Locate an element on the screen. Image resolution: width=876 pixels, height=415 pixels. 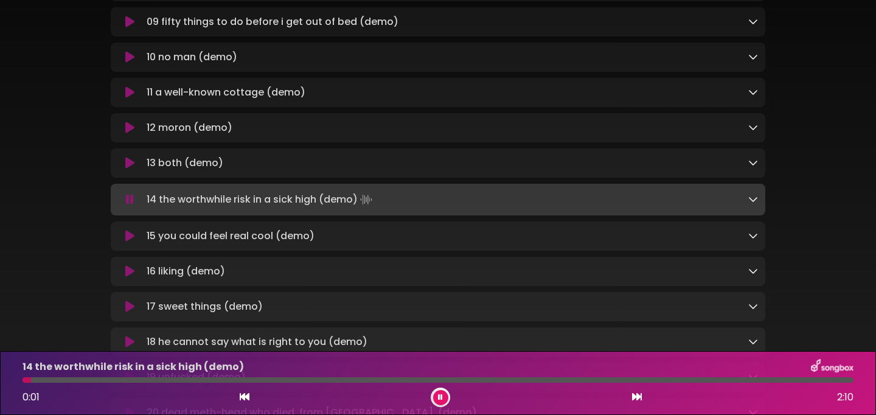
span: 2:10 is located at coordinates (845, 397).